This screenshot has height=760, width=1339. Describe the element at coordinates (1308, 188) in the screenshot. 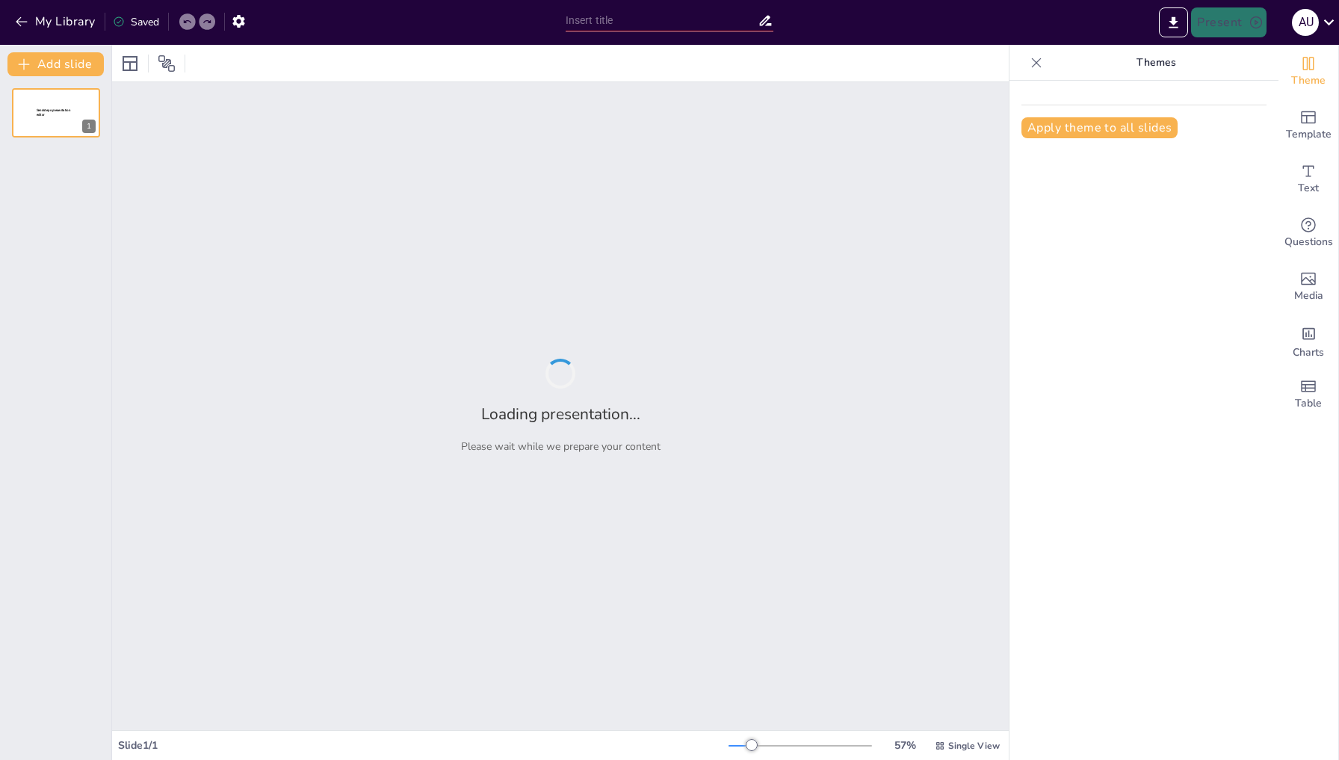

I see `span: Text` at that location.